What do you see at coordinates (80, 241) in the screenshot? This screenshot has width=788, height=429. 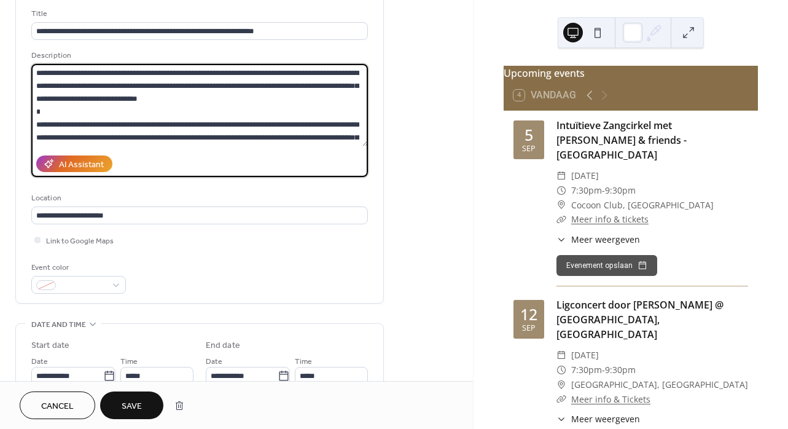 I see `span: Link to Google Maps` at bounding box center [80, 241].